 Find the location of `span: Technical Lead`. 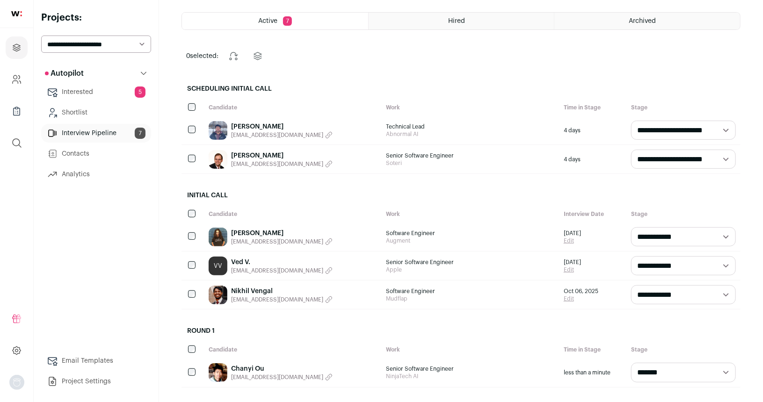

span: Technical Lead is located at coordinates (471, 127).